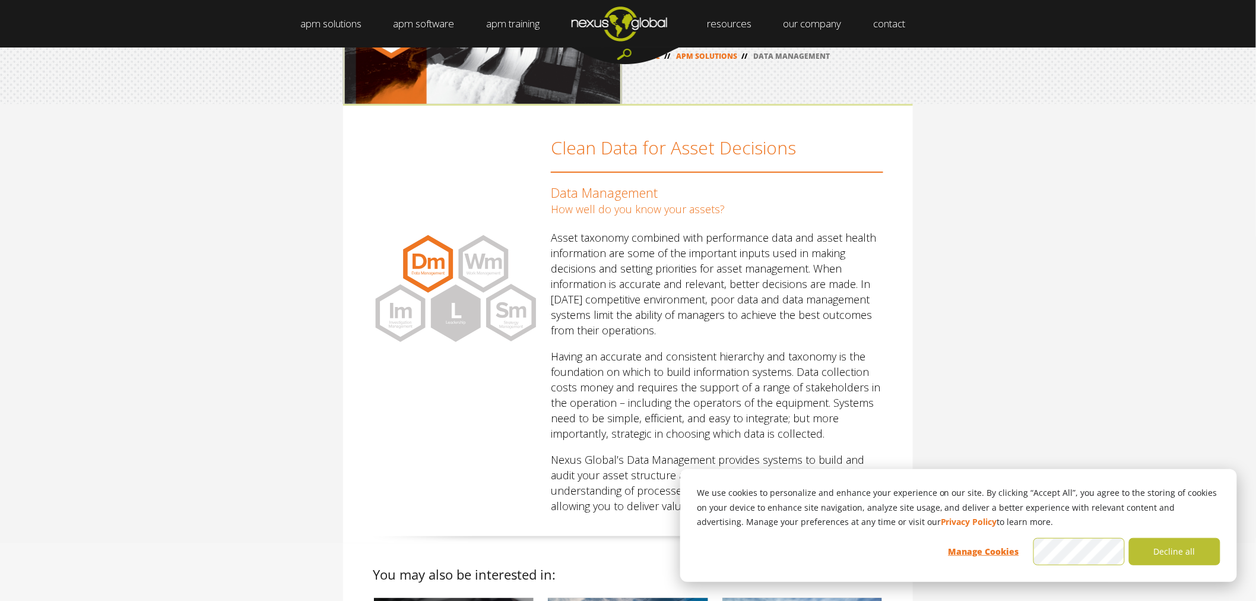 This screenshot has width=1256, height=601. I want to click on span: How well do you know your assets?, so click(638, 209).